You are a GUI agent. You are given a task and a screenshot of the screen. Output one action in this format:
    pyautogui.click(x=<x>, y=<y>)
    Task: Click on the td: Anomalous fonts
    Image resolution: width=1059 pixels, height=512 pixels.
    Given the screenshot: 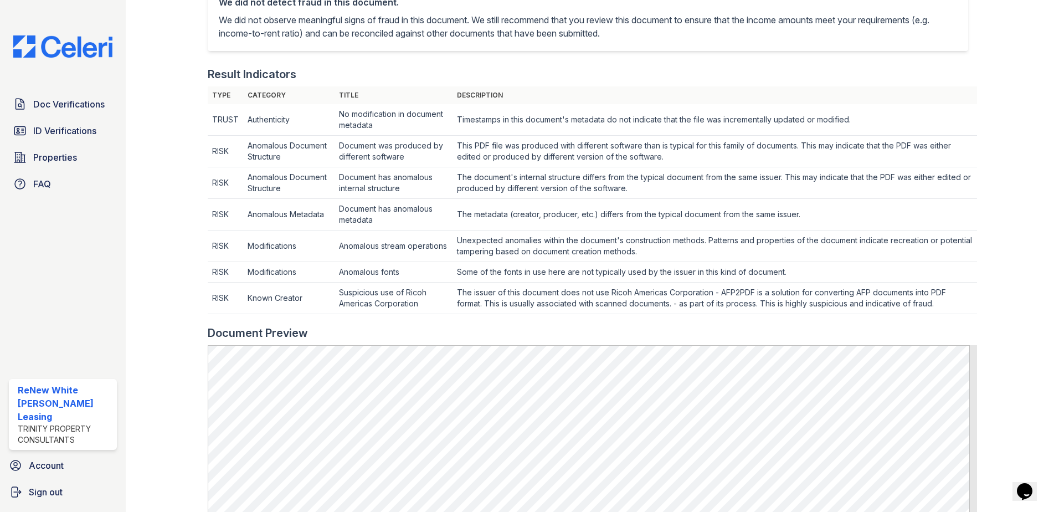 What is the action you would take?
    pyautogui.click(x=393, y=272)
    